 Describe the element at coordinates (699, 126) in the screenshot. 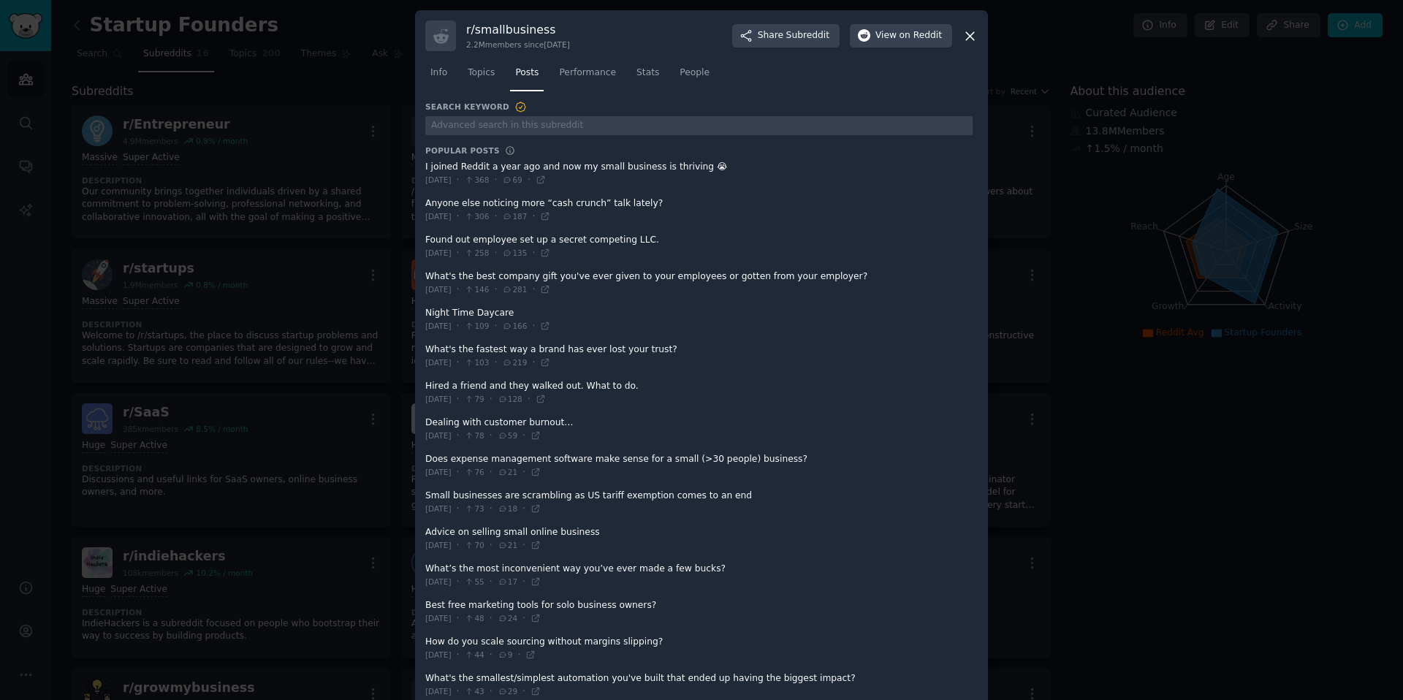

I see `input: Advanced search in this subreddit` at that location.